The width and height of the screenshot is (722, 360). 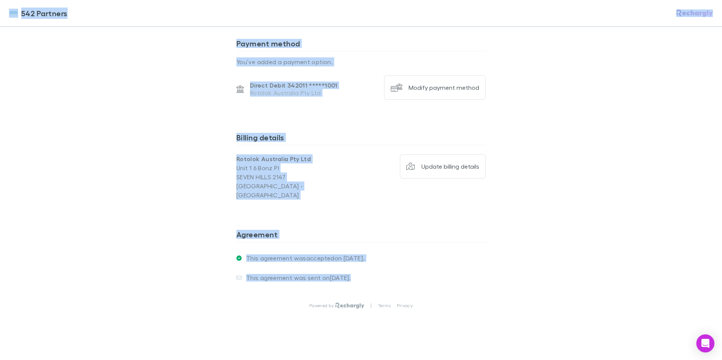 What do you see at coordinates (450, 167) in the screenshot?
I see `div: Update billing details` at bounding box center [450, 167].